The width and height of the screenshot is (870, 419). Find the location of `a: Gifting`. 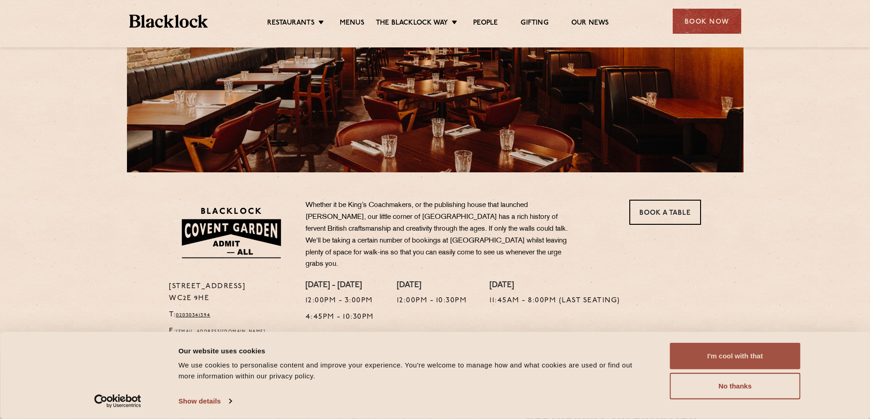

a: Gifting is located at coordinates (534, 24).